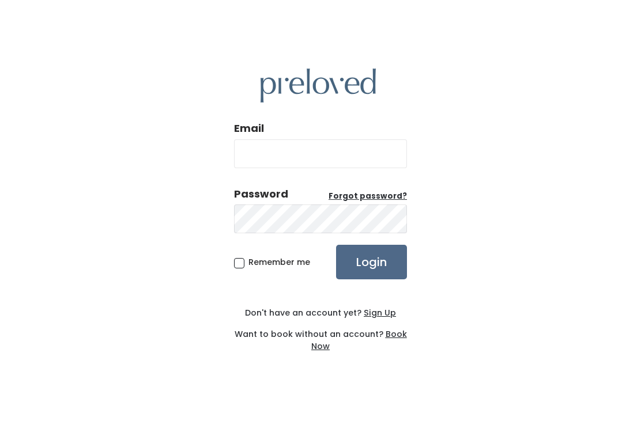 This screenshot has height=421, width=641. What do you see at coordinates (359, 340) in the screenshot?
I see `u: Book Now` at bounding box center [359, 340].